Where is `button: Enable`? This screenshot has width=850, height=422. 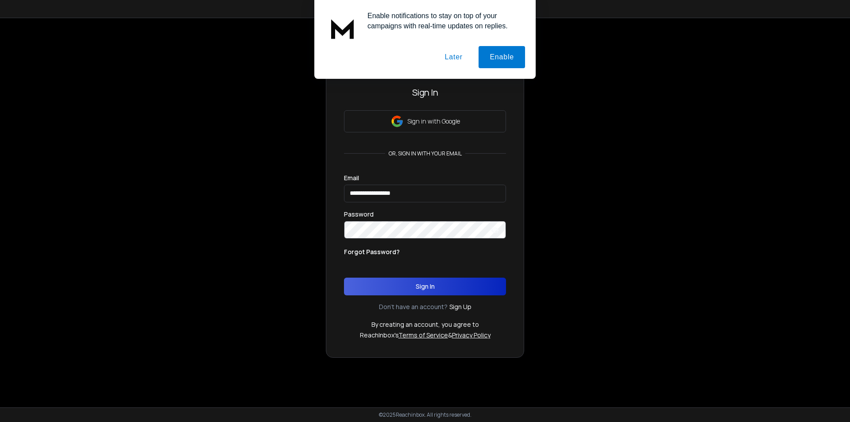
button: Enable is located at coordinates (502, 57).